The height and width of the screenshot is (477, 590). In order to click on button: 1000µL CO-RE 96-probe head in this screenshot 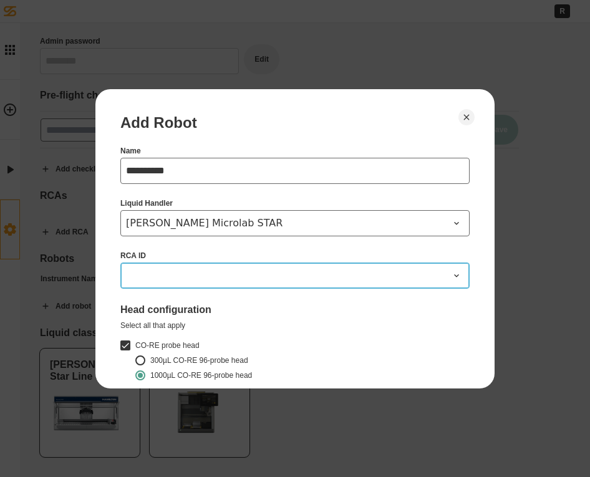, I will do `click(140, 375)`.